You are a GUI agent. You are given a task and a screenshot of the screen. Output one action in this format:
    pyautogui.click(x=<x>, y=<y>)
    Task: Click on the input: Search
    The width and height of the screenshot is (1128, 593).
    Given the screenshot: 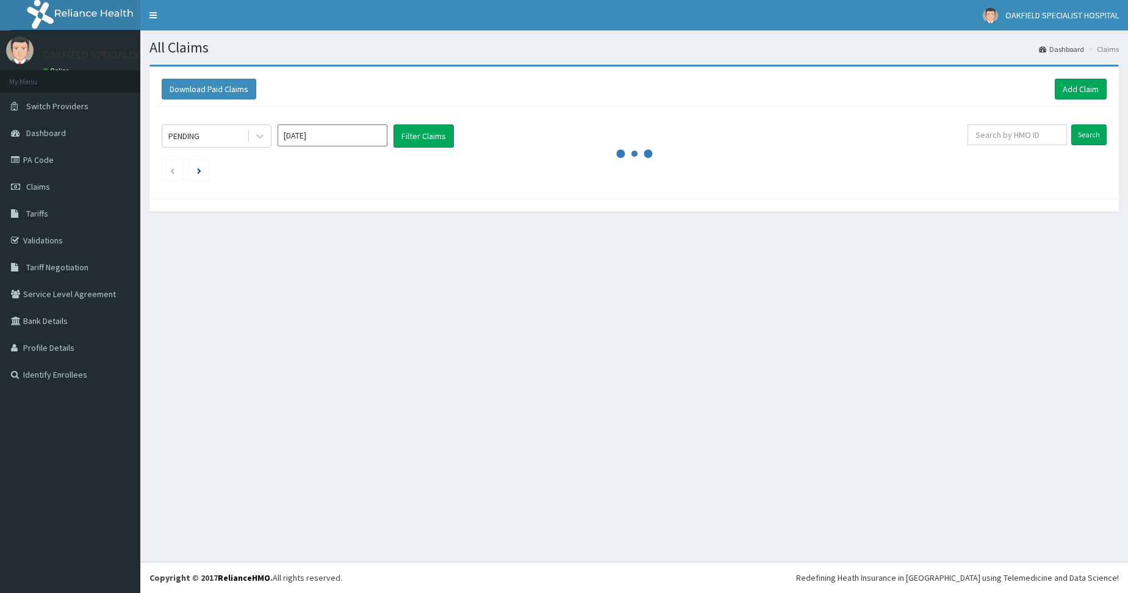 What is the action you would take?
    pyautogui.click(x=1089, y=135)
    